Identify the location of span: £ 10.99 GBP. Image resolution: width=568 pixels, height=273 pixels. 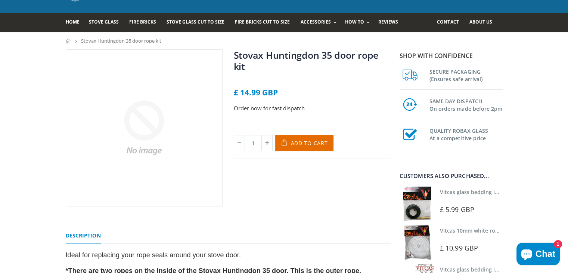
(459, 248).